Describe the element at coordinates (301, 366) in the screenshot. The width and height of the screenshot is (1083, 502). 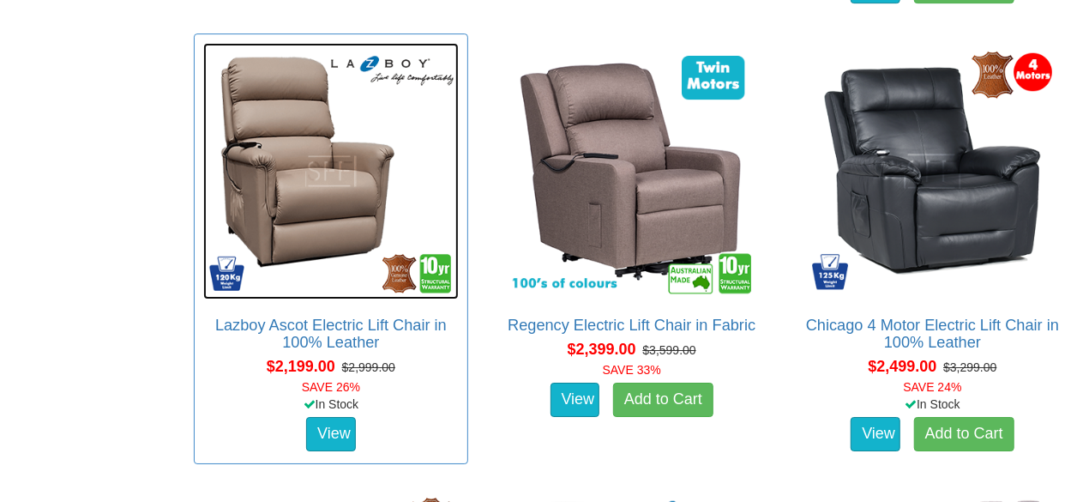
I see `span: $2,199.00` at that location.